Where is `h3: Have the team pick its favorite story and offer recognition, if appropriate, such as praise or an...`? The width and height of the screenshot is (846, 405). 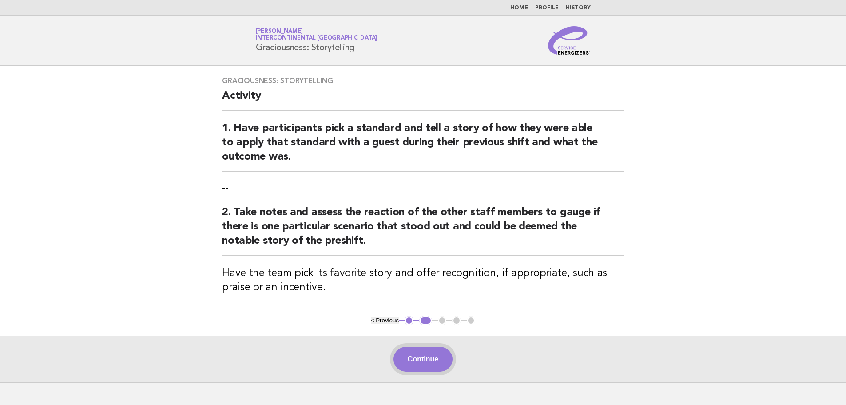 h3: Have the team pick its favorite story and offer recognition, if appropriate, such as praise or an... is located at coordinates (423, 280).